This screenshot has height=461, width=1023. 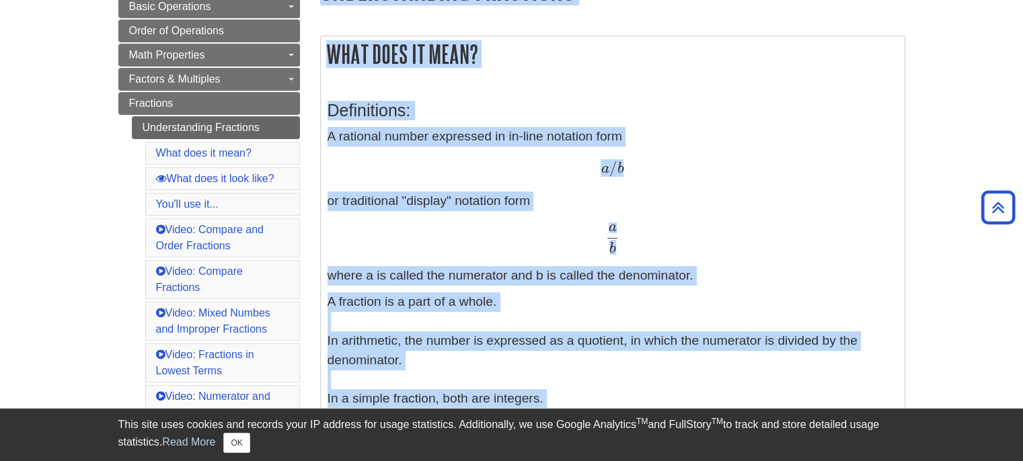 I want to click on a: Factors & Multiples, so click(x=209, y=79).